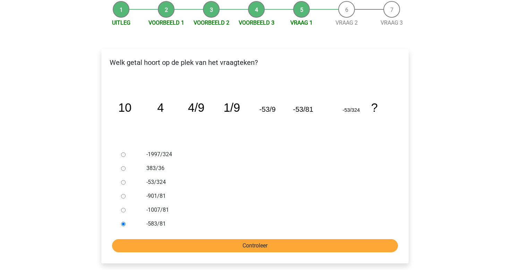  Describe the element at coordinates (266, 210) in the screenshot. I see `label: -1007/81` at that location.